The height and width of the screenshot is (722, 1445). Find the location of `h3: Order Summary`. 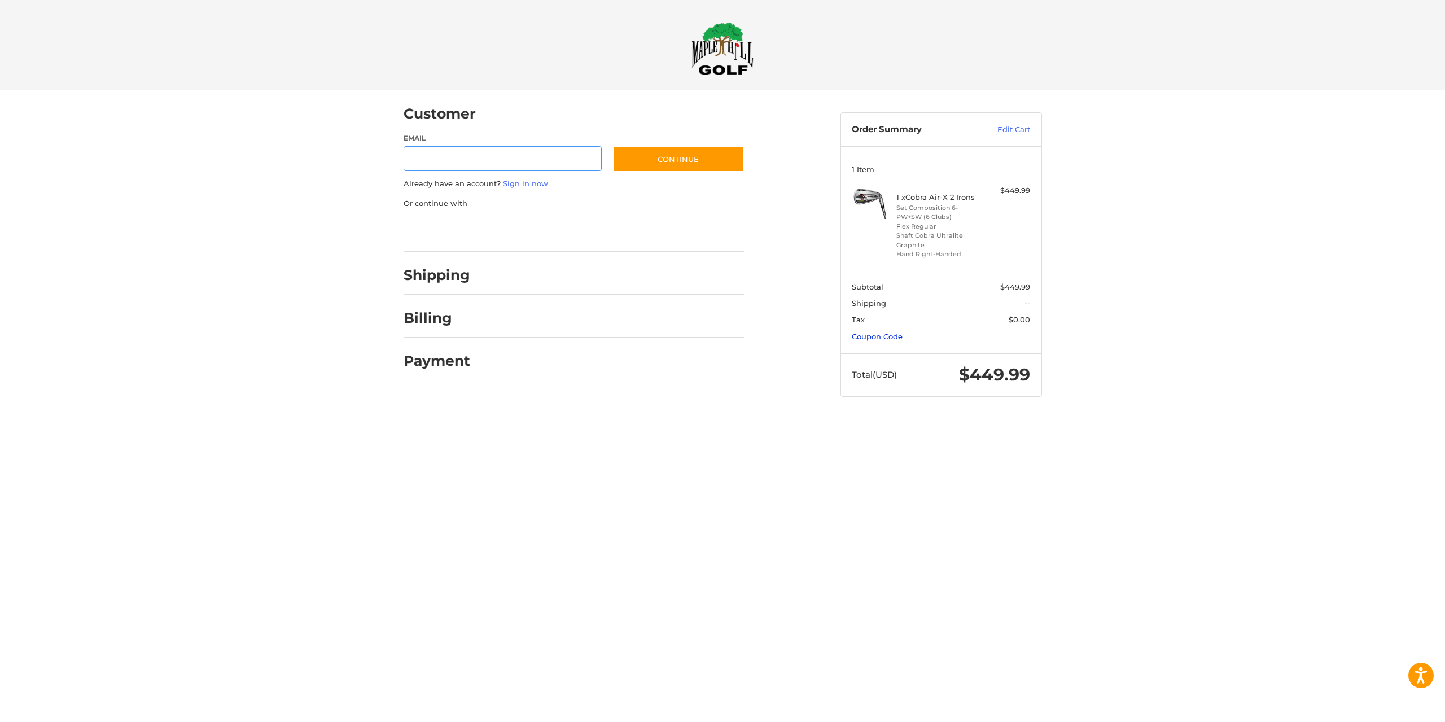

h3: Order Summary is located at coordinates (912, 130).